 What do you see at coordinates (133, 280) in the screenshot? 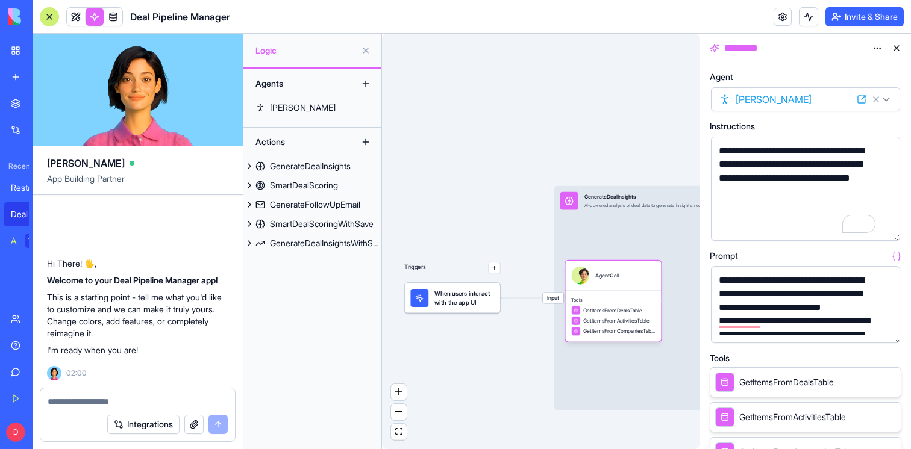
I see `strong: Welcome to your Deal Pipeline Manager app!` at bounding box center [133, 280].